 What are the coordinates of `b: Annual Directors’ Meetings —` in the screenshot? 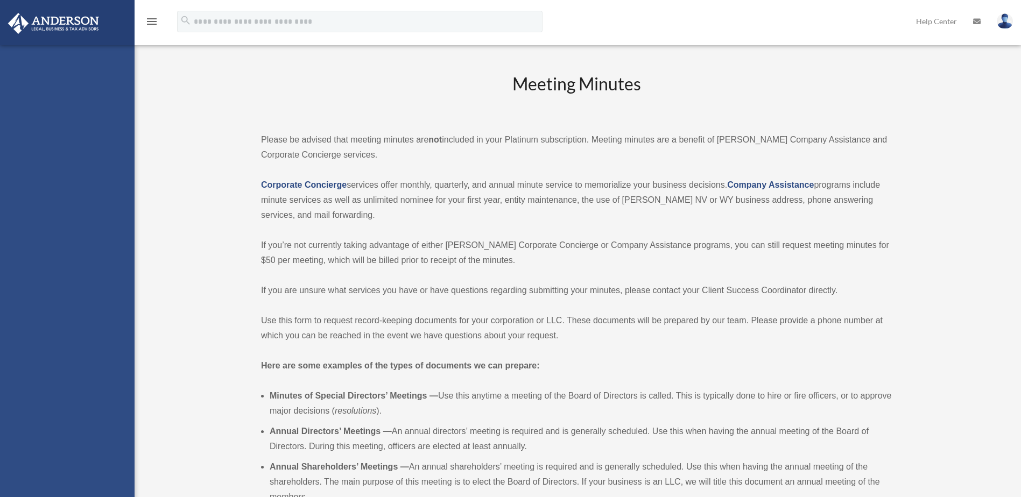 It's located at (330, 431).